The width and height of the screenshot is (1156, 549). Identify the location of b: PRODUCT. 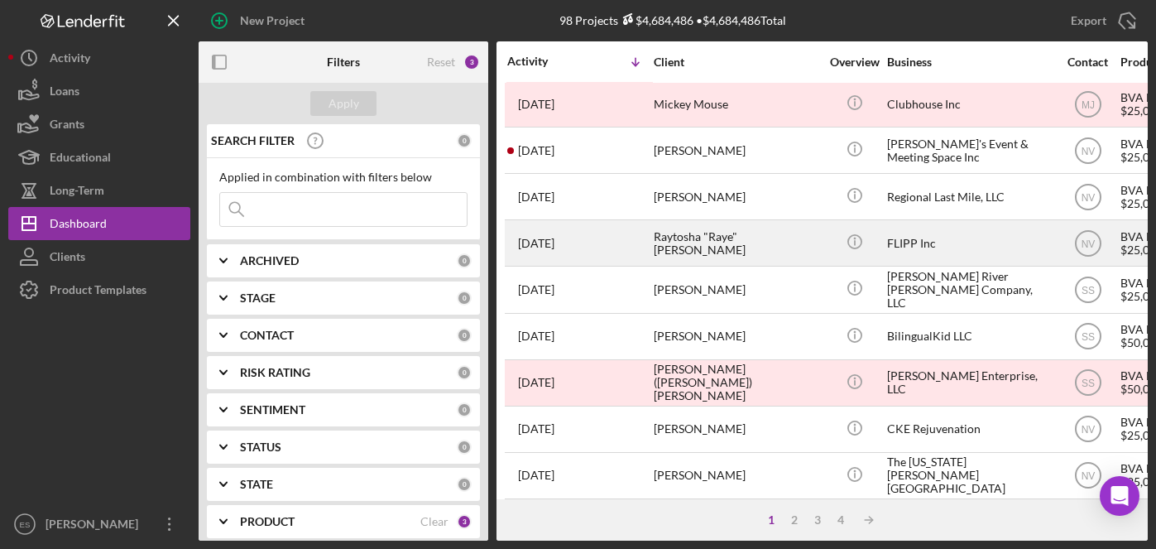
(267, 521).